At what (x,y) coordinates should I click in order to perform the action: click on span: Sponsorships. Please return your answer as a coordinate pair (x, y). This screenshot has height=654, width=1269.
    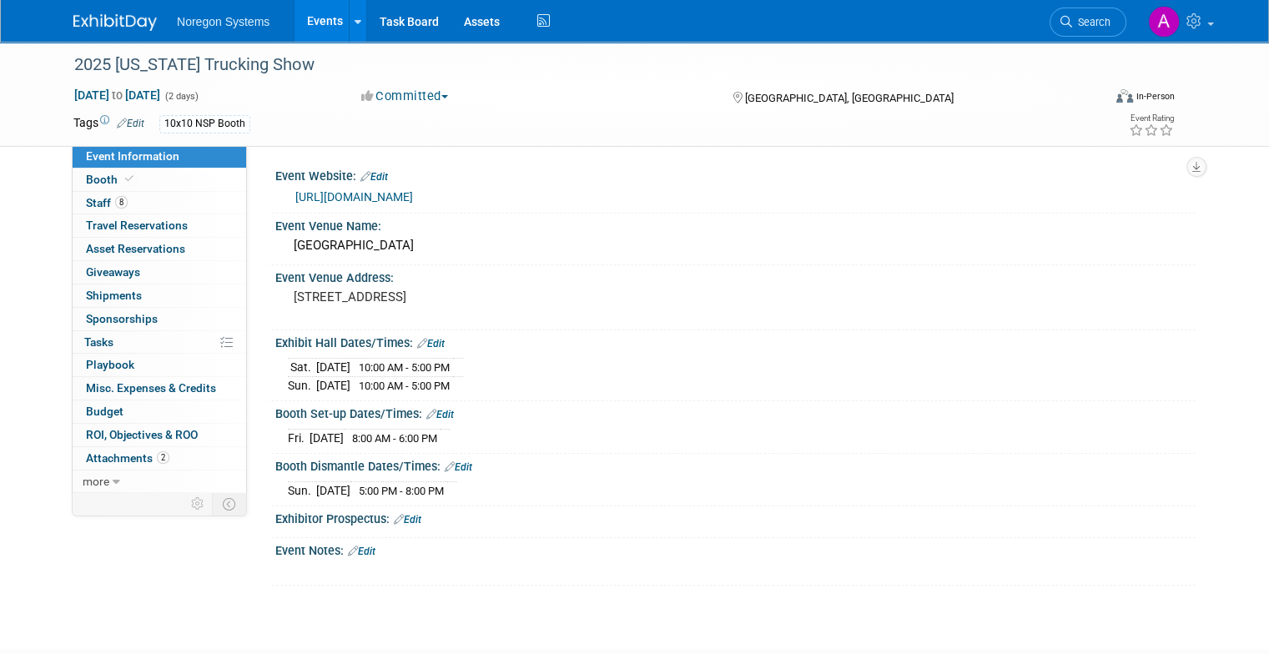
    Looking at the image, I should click on (122, 319).